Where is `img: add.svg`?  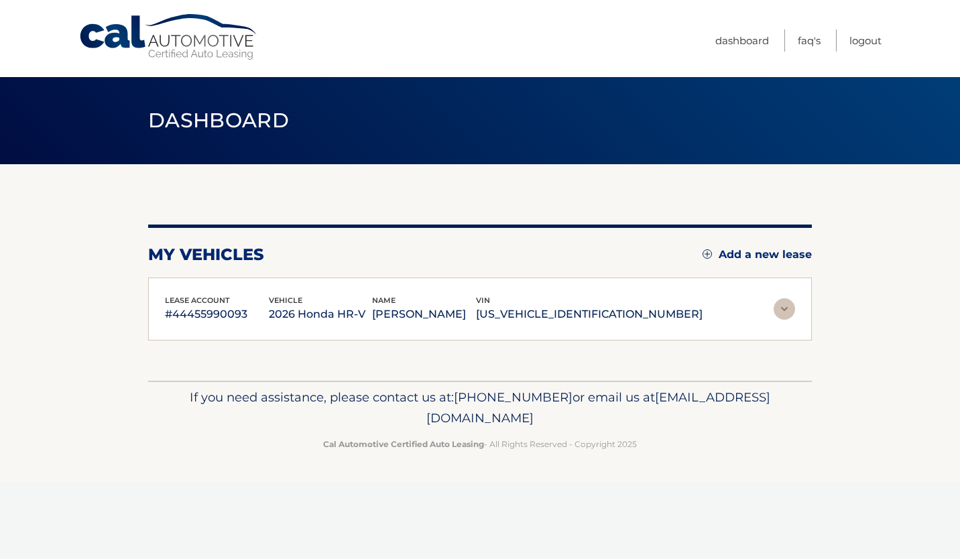
img: add.svg is located at coordinates (708, 254).